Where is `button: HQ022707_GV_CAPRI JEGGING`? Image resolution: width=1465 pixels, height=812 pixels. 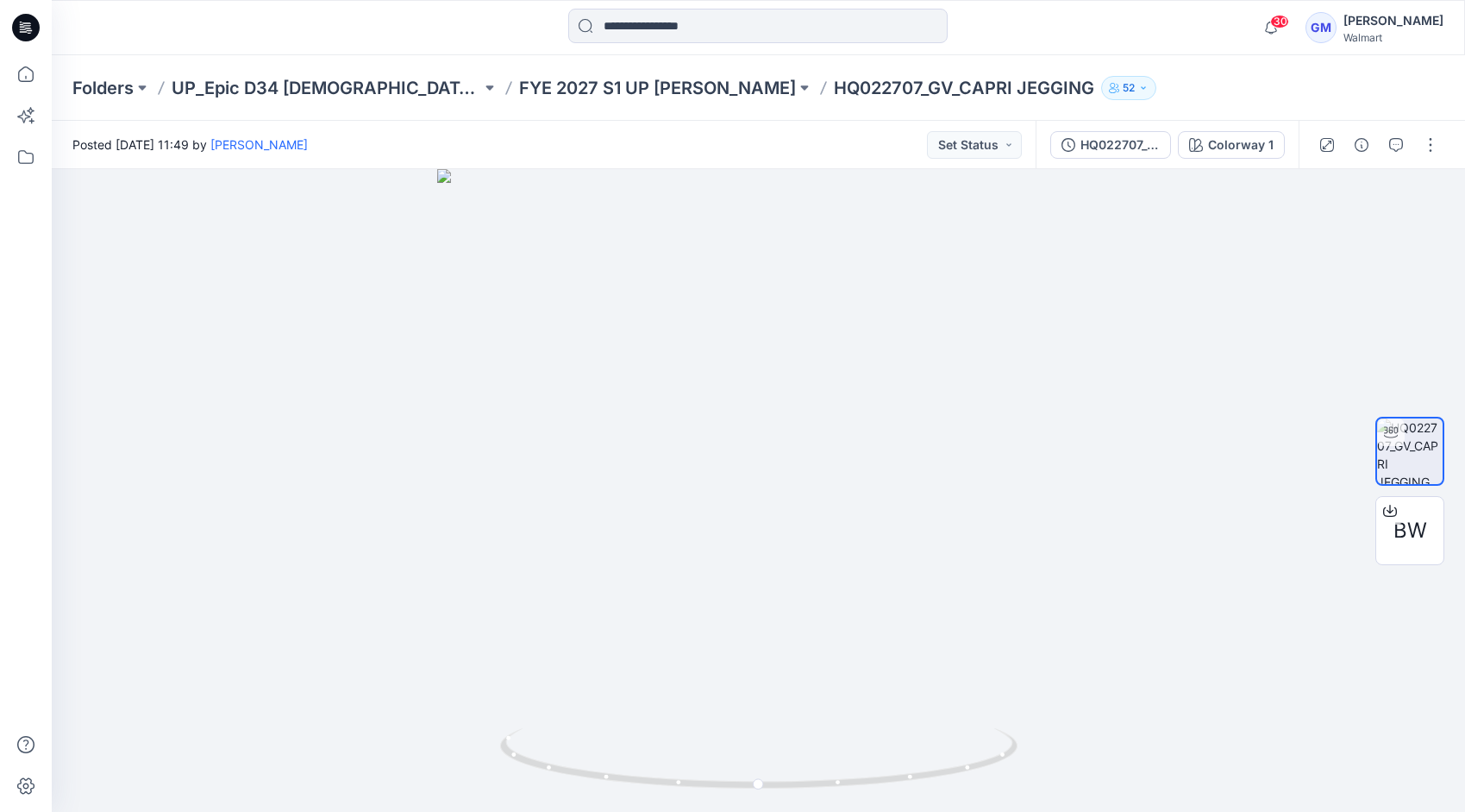 button: HQ022707_GV_CAPRI JEGGING is located at coordinates (1111, 144).